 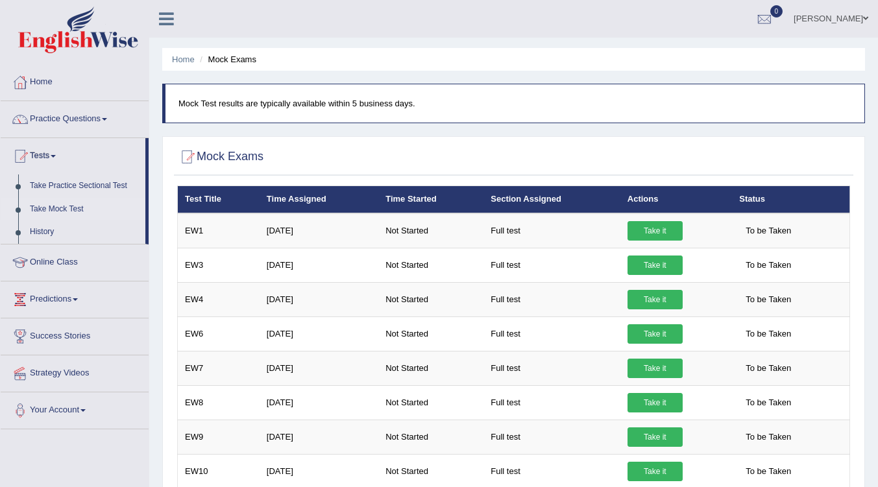 I want to click on a: Predictions, so click(x=75, y=298).